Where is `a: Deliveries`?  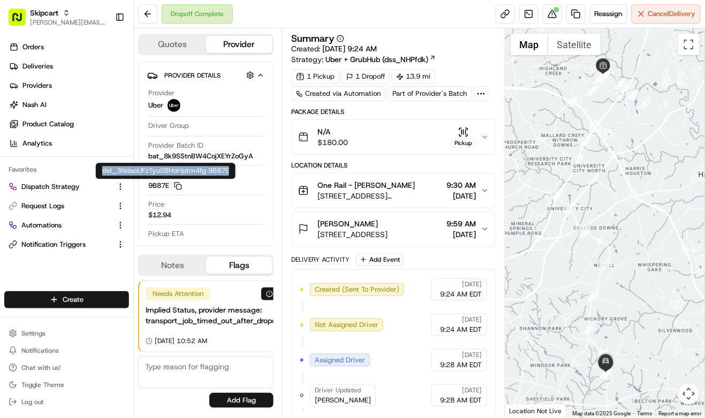
a: Deliveries is located at coordinates (69, 66).